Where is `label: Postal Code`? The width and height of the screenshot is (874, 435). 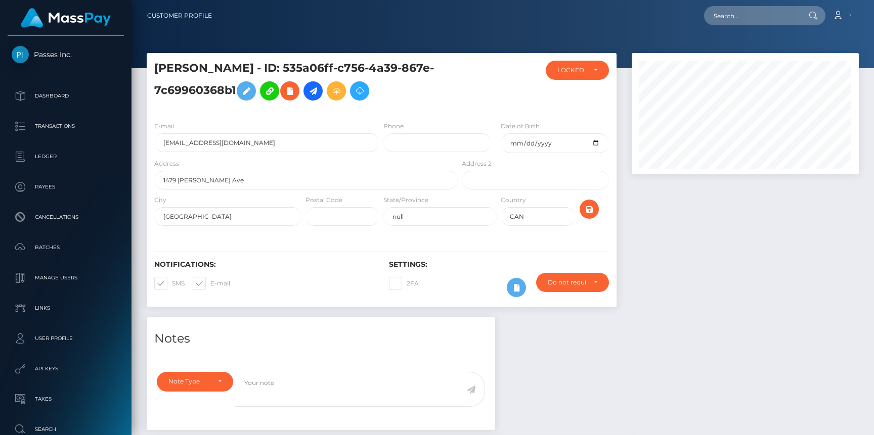 label: Postal Code is located at coordinates (324, 200).